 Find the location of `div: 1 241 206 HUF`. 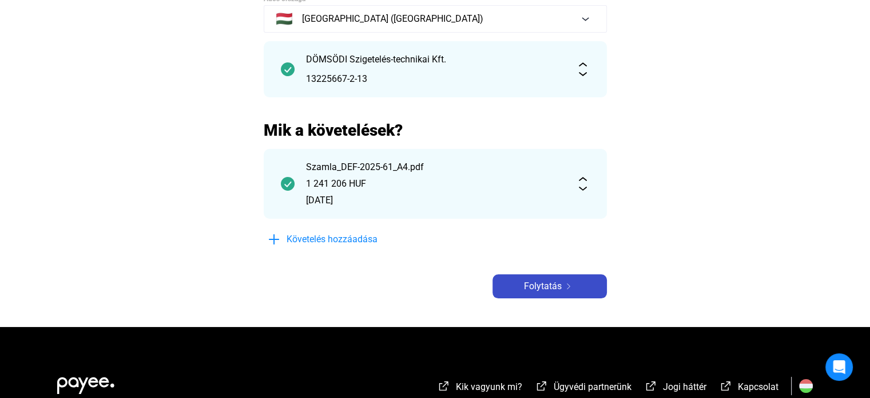

div: 1 241 206 HUF is located at coordinates (436, 184).